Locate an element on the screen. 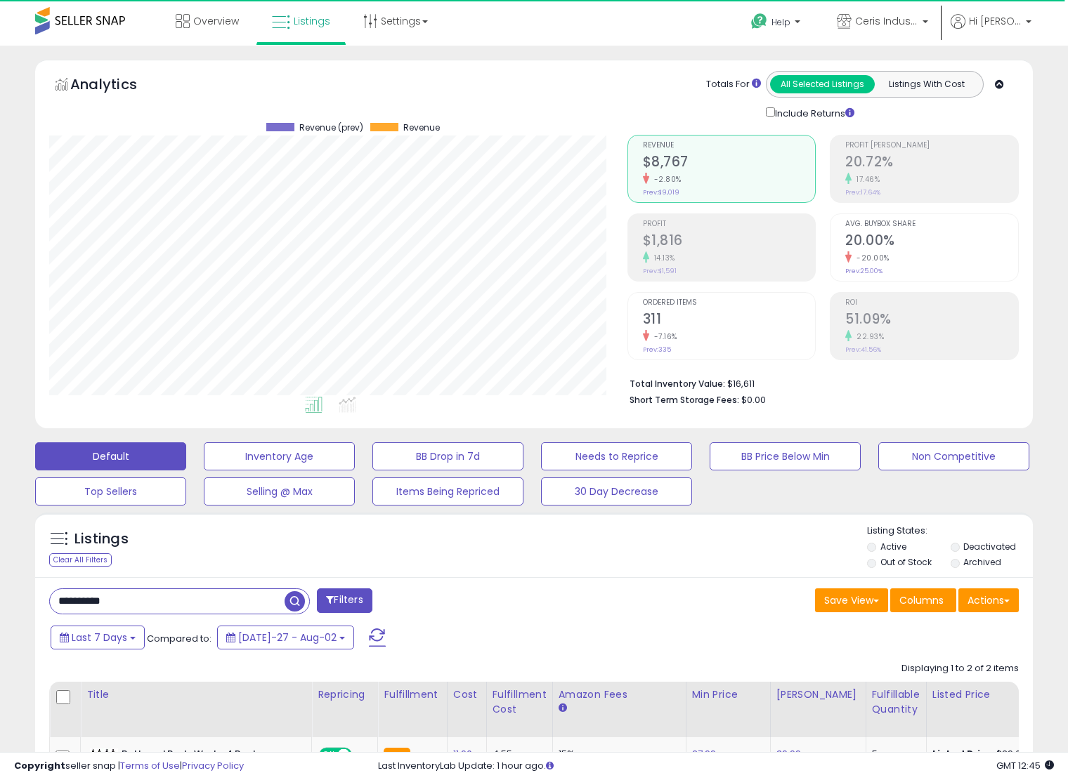 This screenshot has height=780, width=1068. button: Default is located at coordinates (110, 457).